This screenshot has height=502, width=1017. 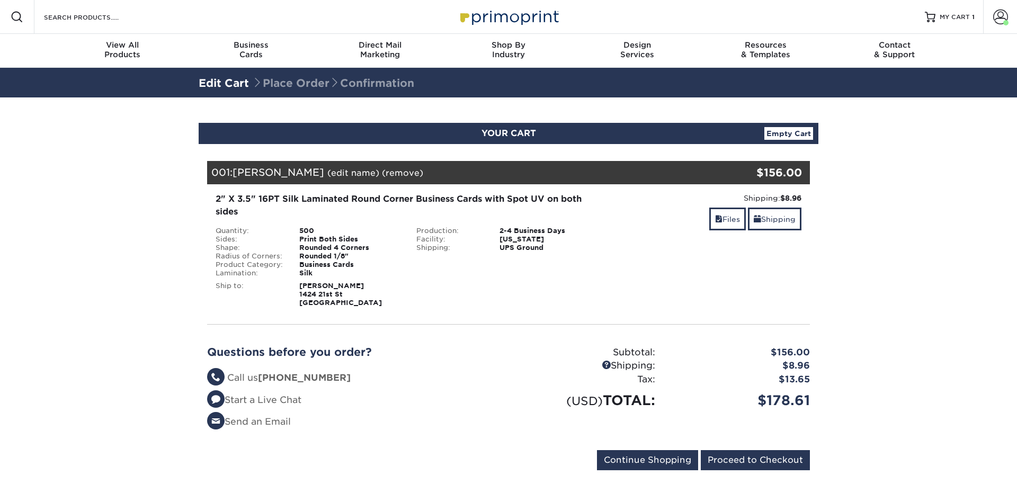 What do you see at coordinates (509, 45) in the screenshot?
I see `span: Shop By` at bounding box center [509, 45].